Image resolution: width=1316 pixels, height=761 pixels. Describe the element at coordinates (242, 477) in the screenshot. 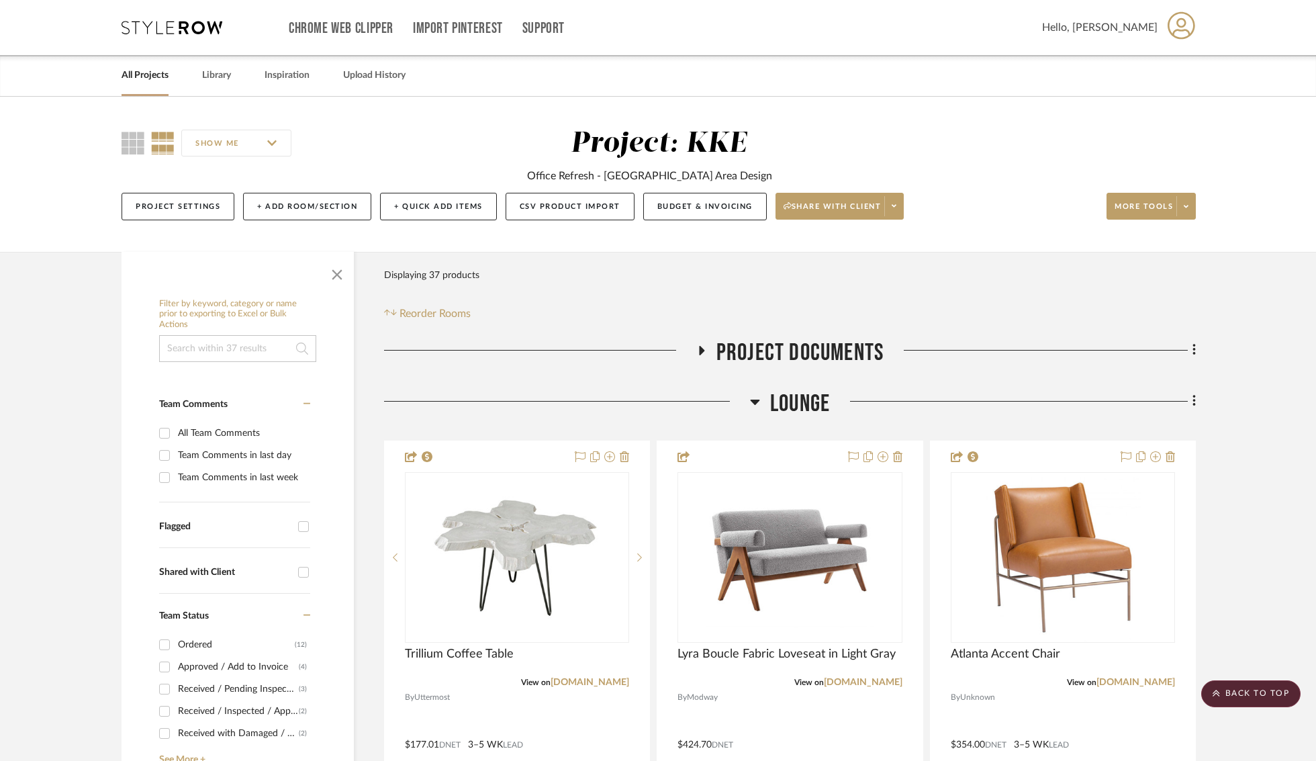

I see `div: Team Comments in last week` at that location.